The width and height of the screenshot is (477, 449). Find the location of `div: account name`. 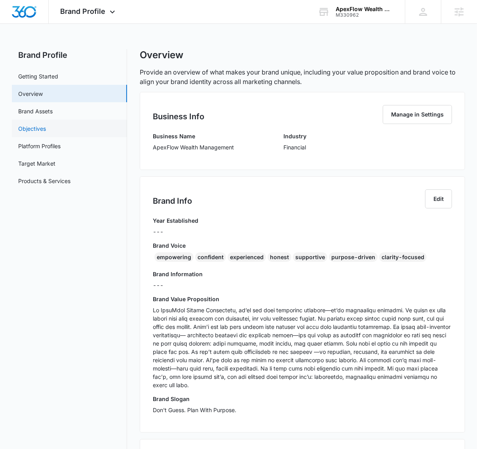

div: account name is located at coordinates (365, 9).